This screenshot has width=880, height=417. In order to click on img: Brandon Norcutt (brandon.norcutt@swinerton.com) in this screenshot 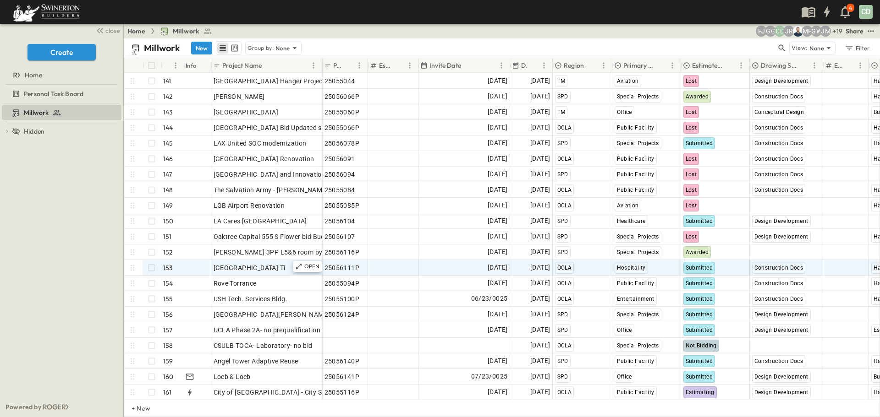, I will do `click(798, 31)`.